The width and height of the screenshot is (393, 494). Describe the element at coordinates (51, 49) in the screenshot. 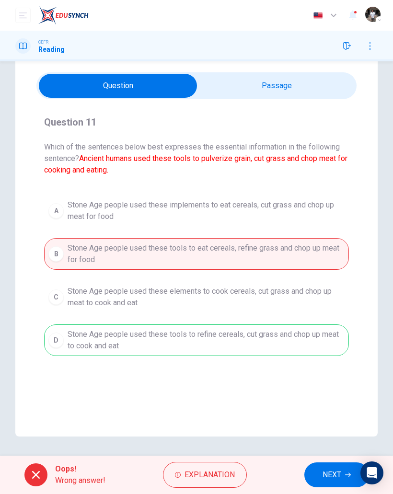

I see `h1: Reading` at that location.